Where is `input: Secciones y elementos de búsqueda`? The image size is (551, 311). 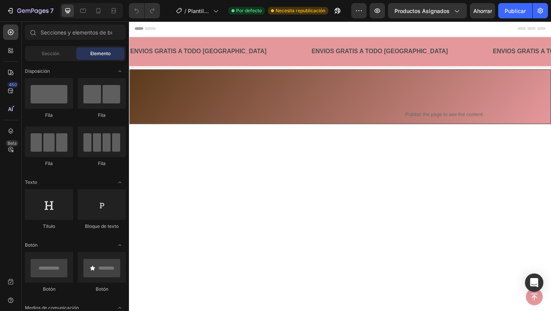 input: Secciones y elementos de búsqueda is located at coordinates (75, 32).